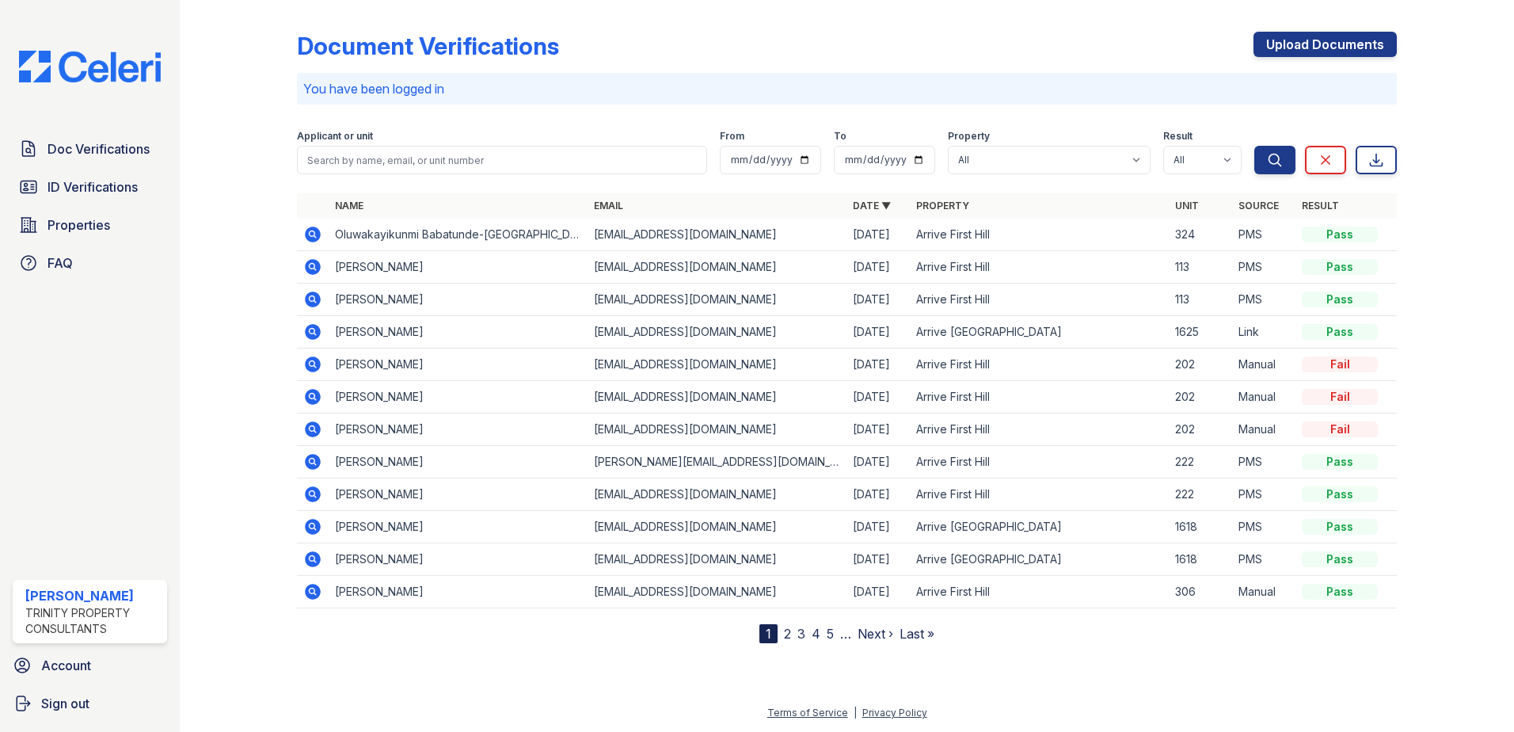 The width and height of the screenshot is (1514, 732). What do you see at coordinates (895, 712) in the screenshot?
I see `a: Privacy Policy` at bounding box center [895, 712].